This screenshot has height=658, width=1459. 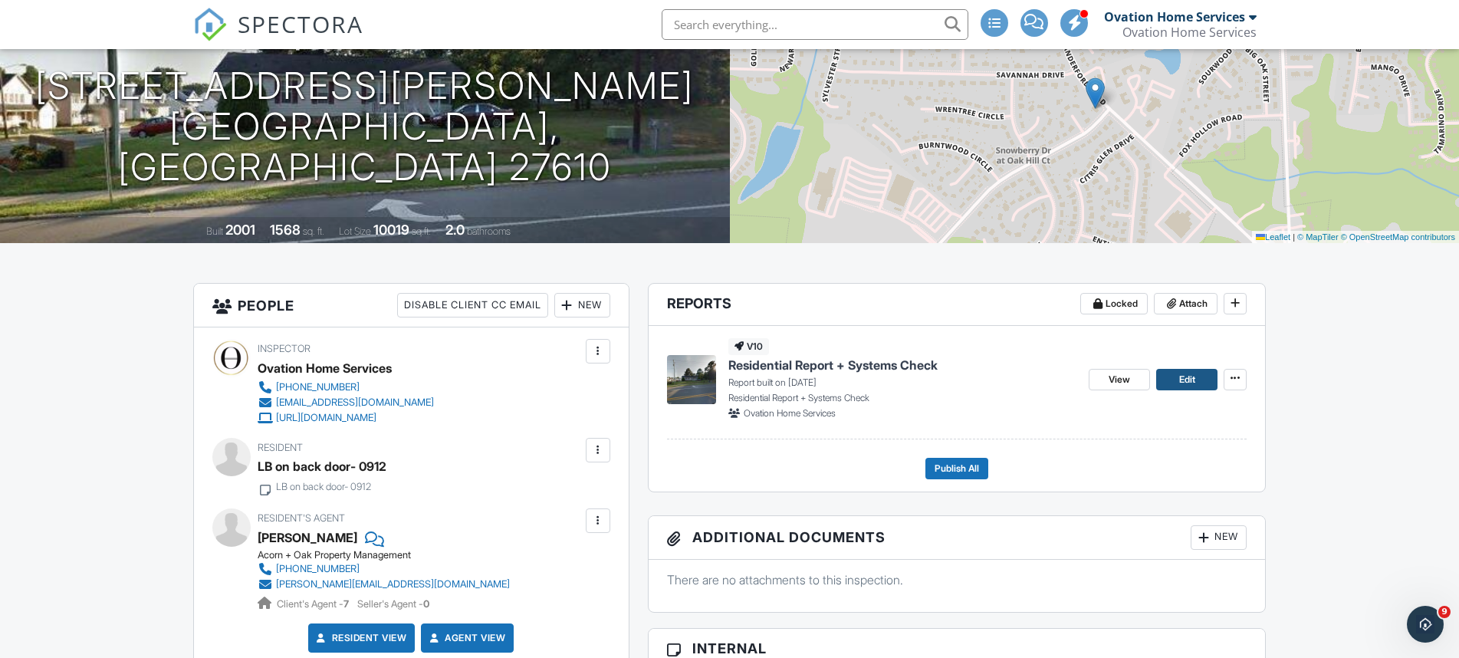 I want to click on div: 2001, so click(x=240, y=229).